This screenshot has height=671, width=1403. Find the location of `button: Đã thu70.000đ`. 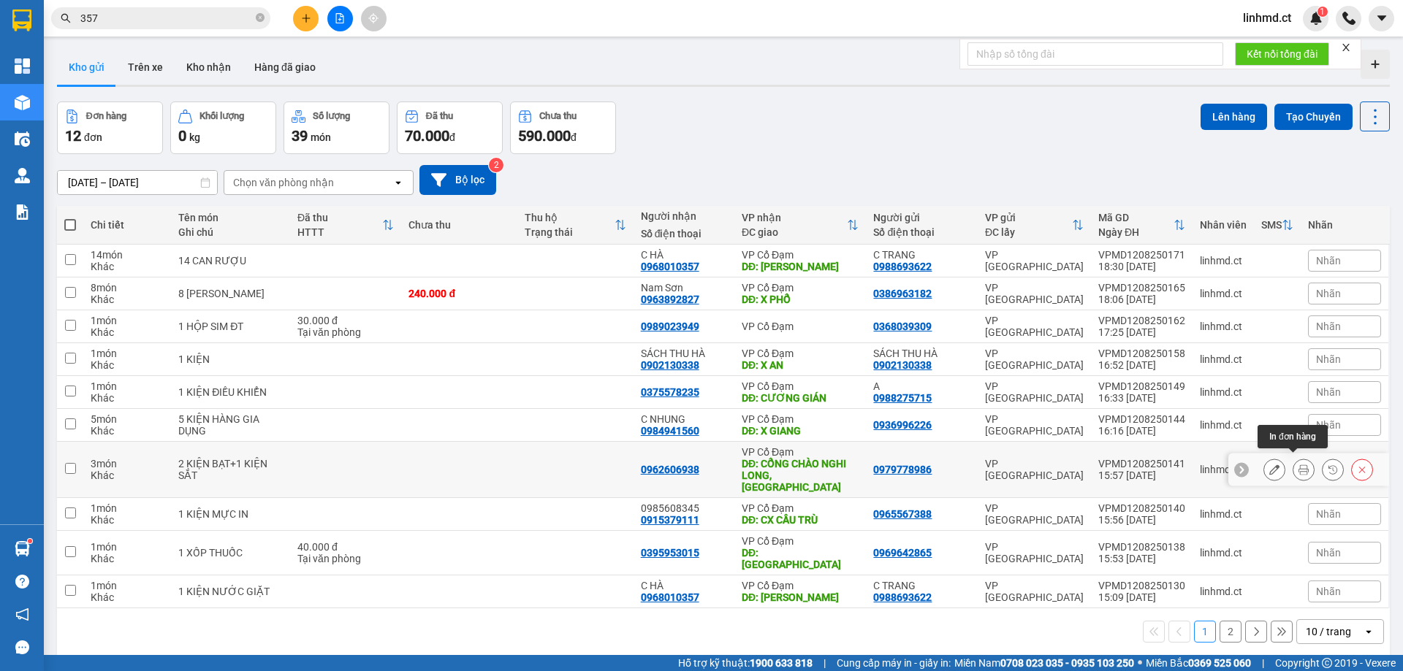

button: Đã thu70.000đ is located at coordinates (449, 128).